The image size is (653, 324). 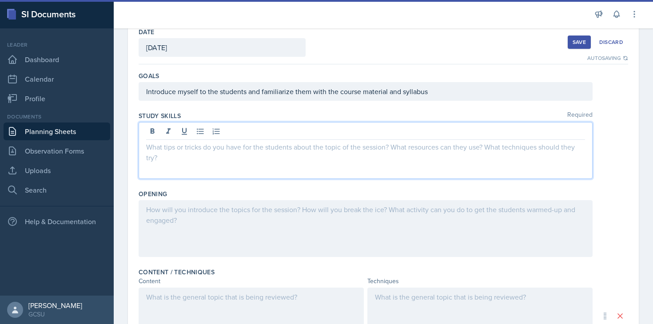 What do you see at coordinates (580, 116) in the screenshot?
I see `span: Required` at bounding box center [580, 116].